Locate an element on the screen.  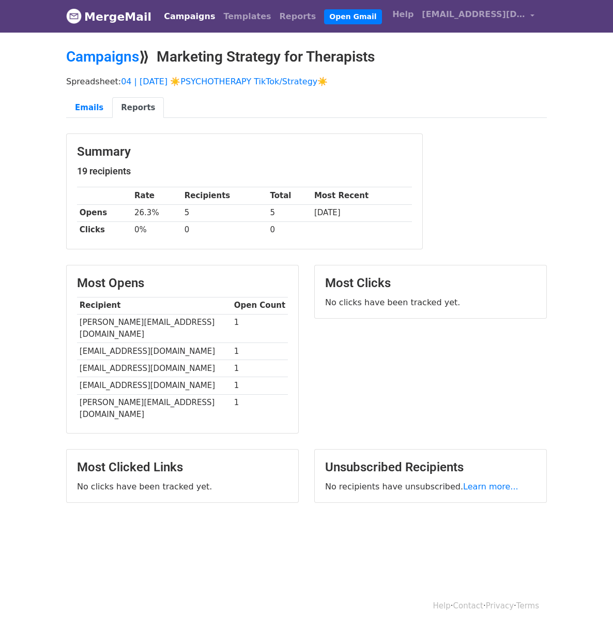
a: Contact is located at coordinates (468, 606).